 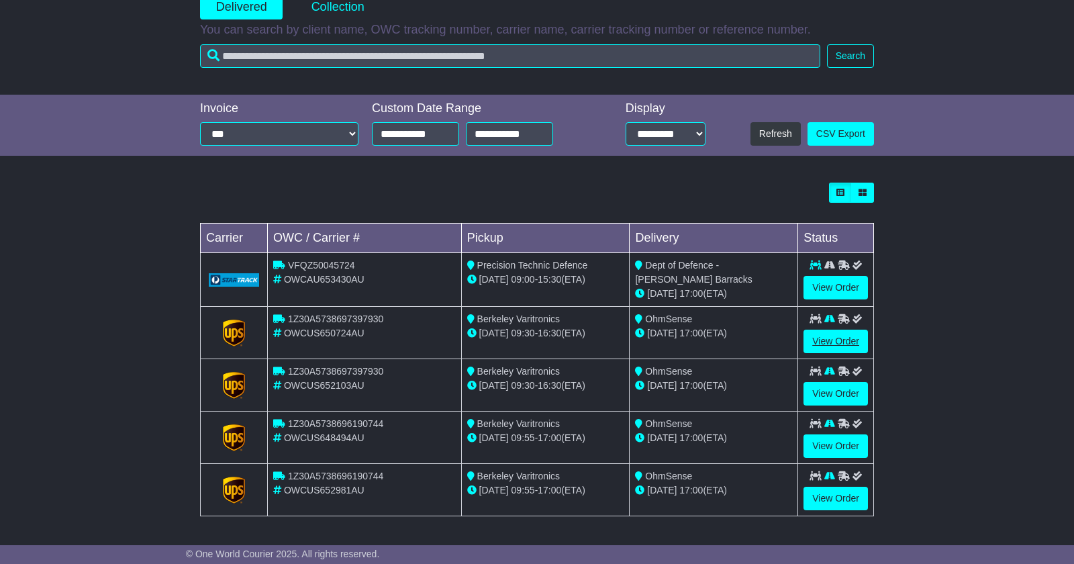 I want to click on span: Precision Technic Defence, so click(x=533, y=265).